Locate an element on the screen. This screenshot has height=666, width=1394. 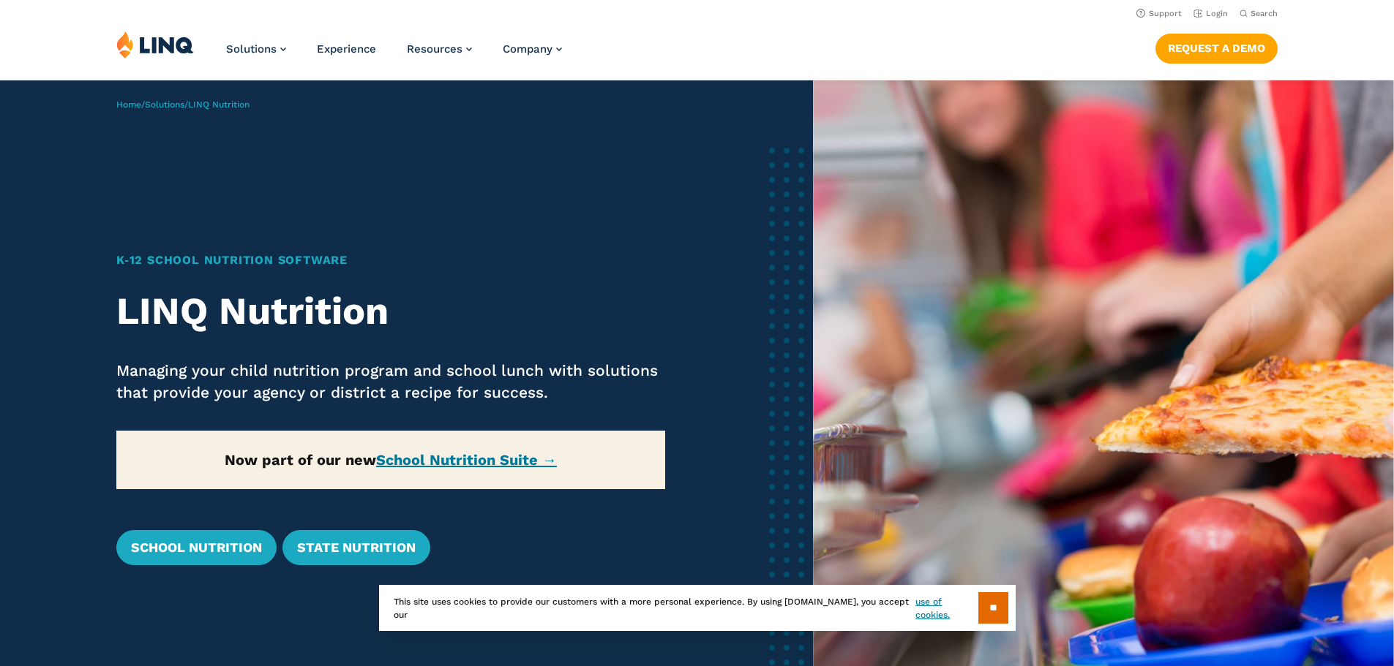
a: use of cookies. is located at coordinates (946, 609).